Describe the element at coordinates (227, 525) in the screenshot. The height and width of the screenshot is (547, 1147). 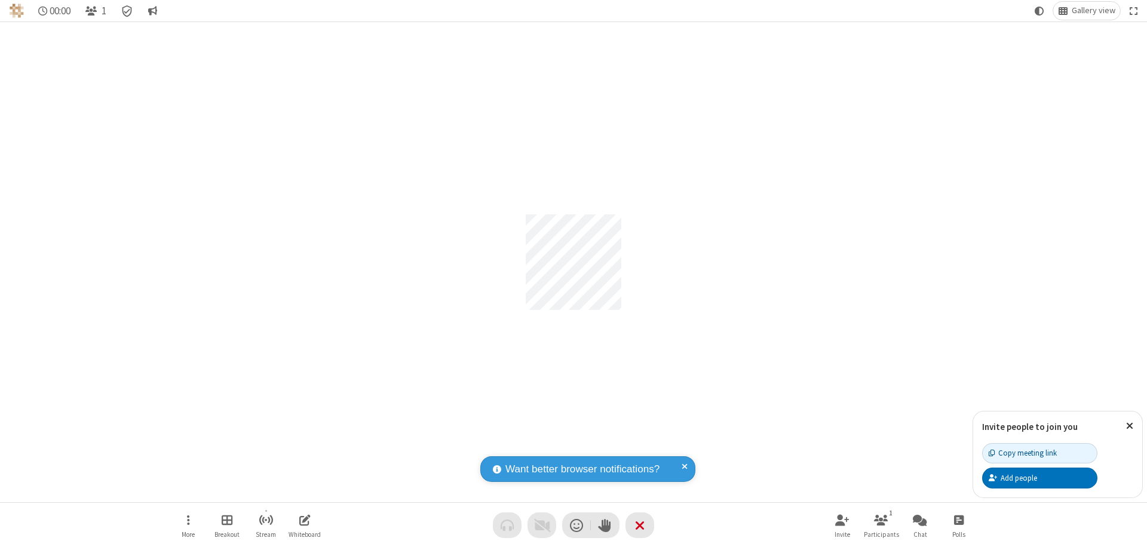
I see `button: Manage Breakout Rooms` at that location.